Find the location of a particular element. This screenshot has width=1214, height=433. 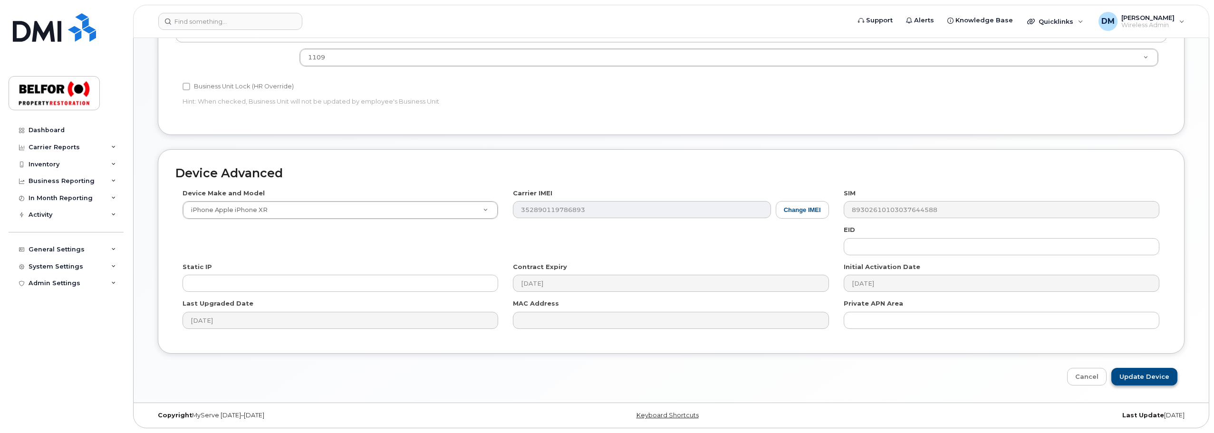

label: Private APN Area is located at coordinates (873, 303).